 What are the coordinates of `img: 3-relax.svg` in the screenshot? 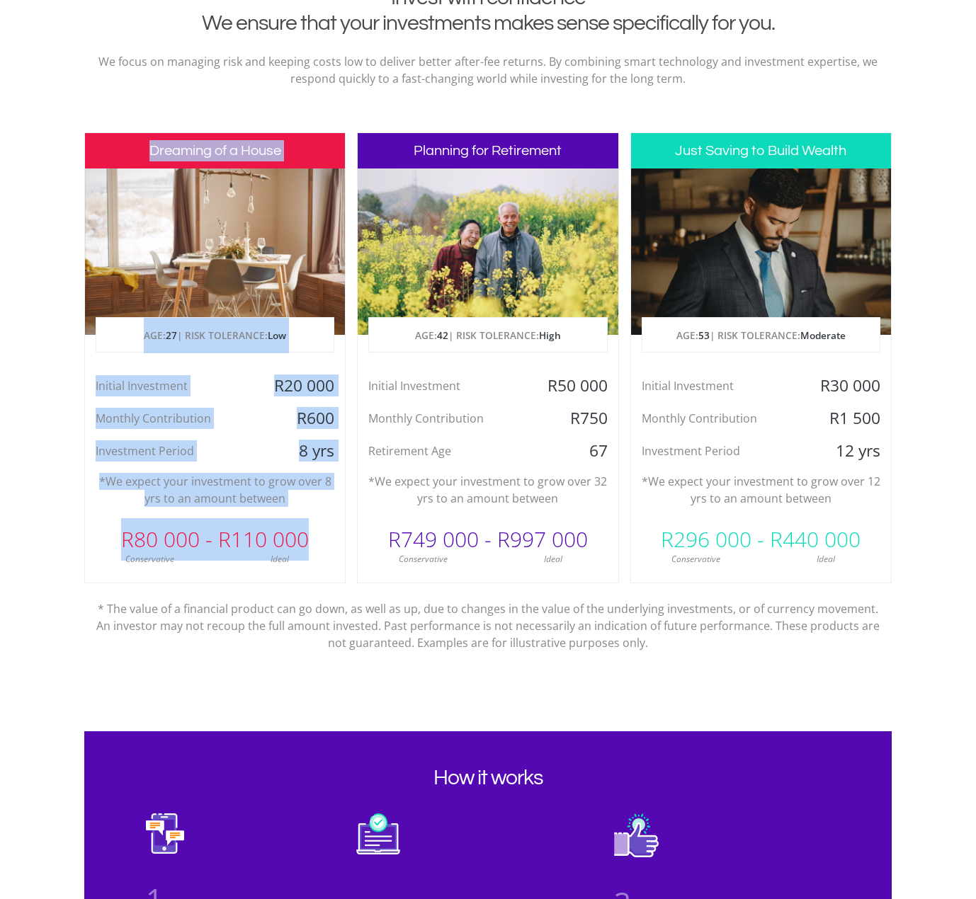 It's located at (636, 846).